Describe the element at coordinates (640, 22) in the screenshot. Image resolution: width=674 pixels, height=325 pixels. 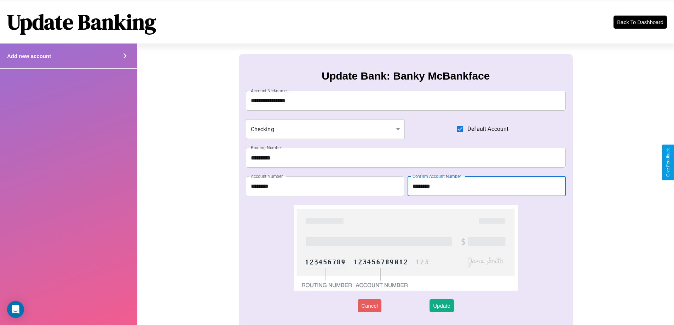
I see `button: Back To Dashboard` at that location.